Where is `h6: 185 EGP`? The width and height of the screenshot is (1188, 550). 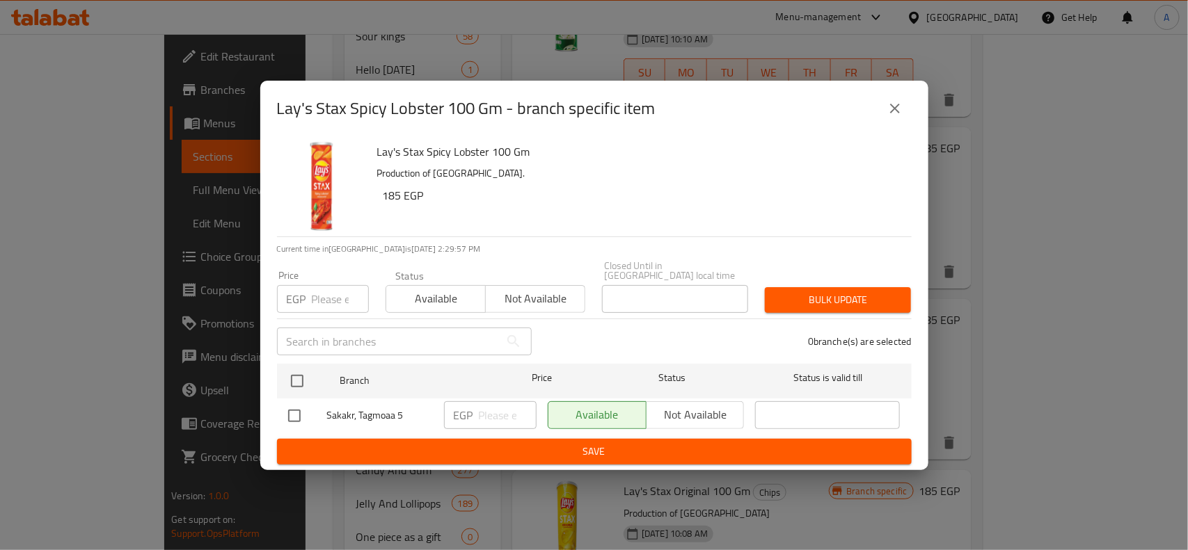 h6: 185 EGP is located at coordinates (641, 196).